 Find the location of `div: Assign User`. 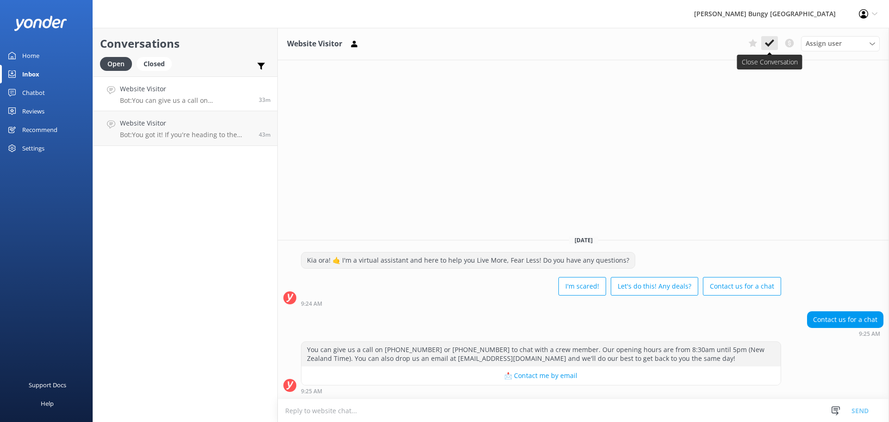

div: Assign User is located at coordinates (841, 44).